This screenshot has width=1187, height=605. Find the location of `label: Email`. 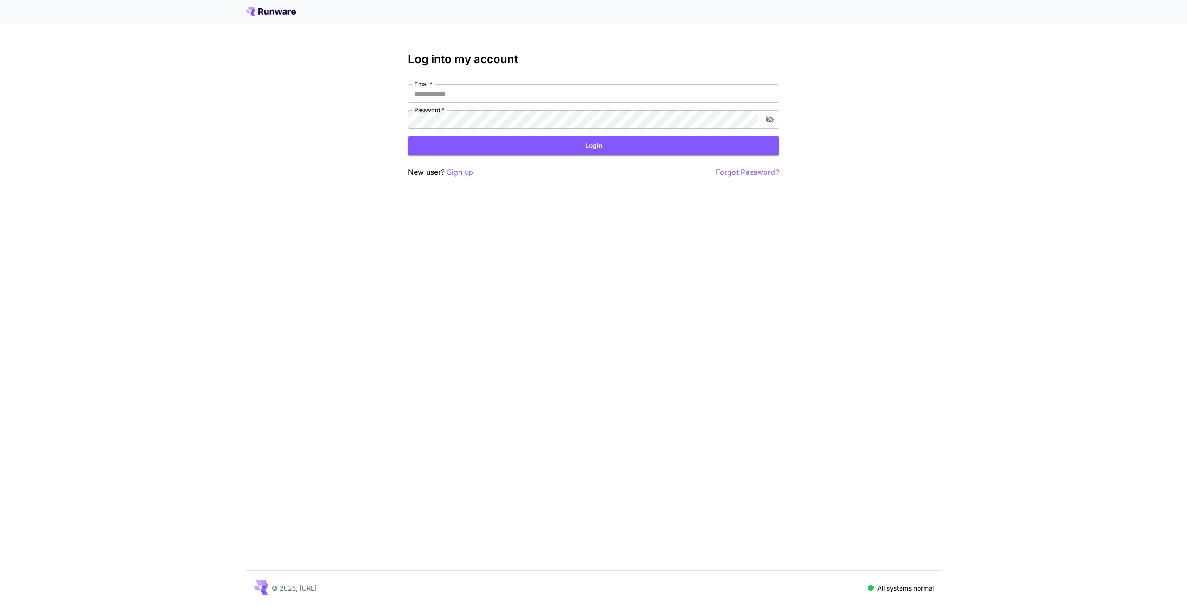

label: Email is located at coordinates (423, 84).